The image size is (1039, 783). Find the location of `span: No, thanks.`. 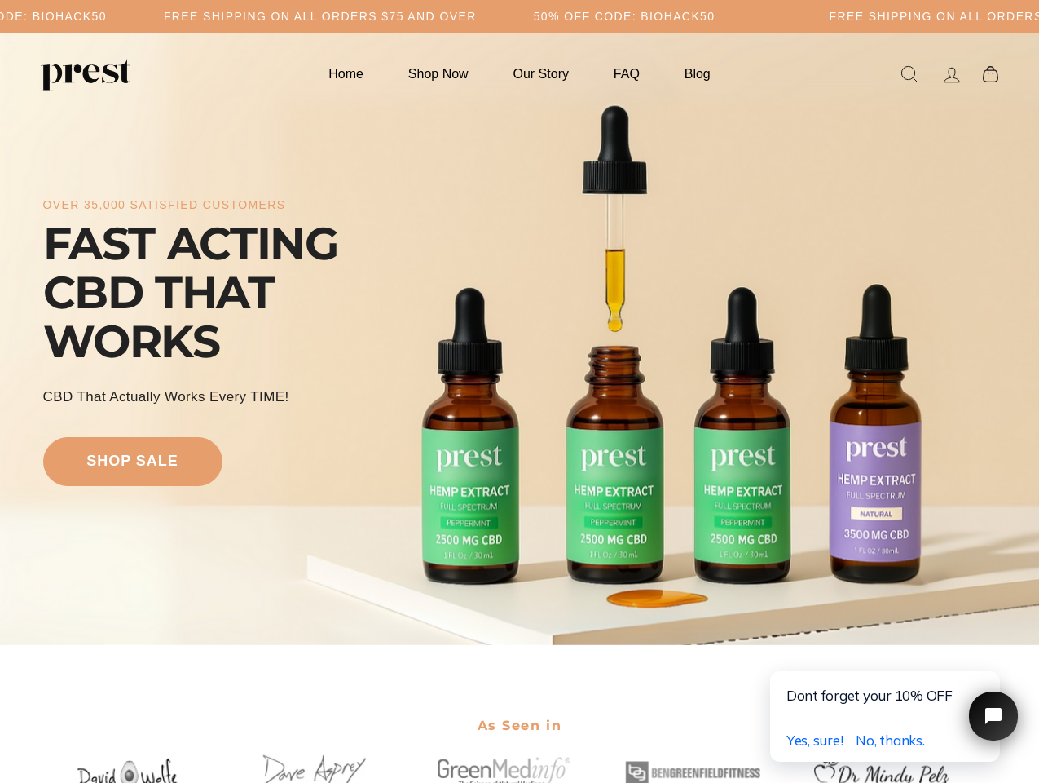

span: No, thanks. is located at coordinates (154, 121).